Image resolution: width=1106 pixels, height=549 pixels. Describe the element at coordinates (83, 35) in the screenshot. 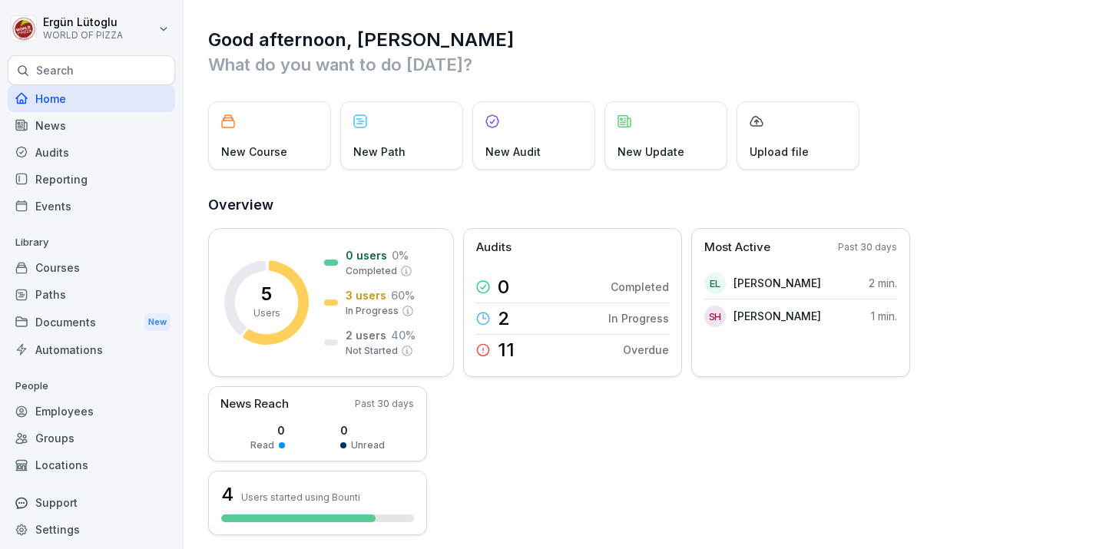

I see `p: WORLD OF PIZZA` at that location.